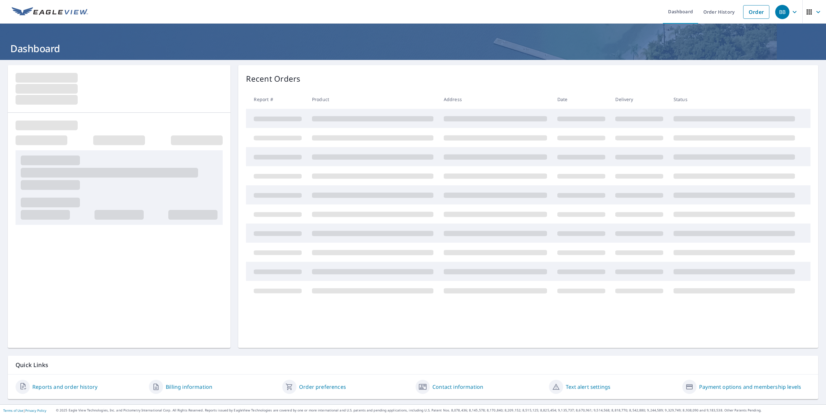 Image resolution: width=826 pixels, height=416 pixels. Describe the element at coordinates (750, 386) in the screenshot. I see `a: Payment options and membership levels` at that location.